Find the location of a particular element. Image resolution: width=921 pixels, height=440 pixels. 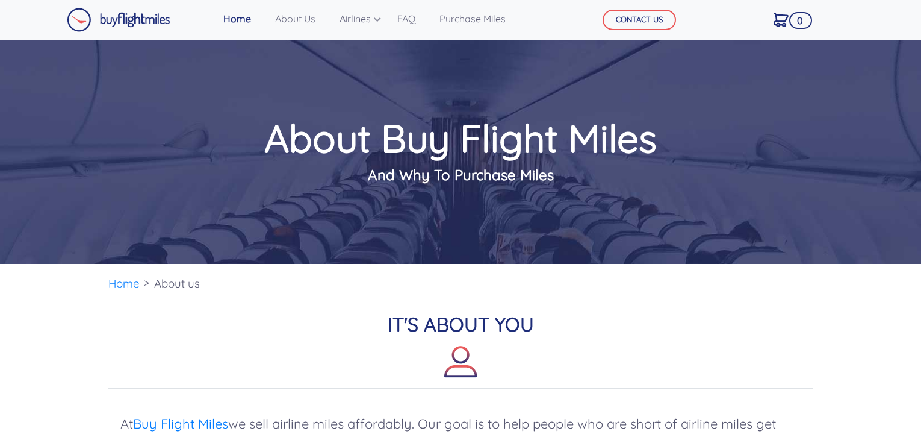

h2: IT'S ABOUT YOU is located at coordinates (461, 351).